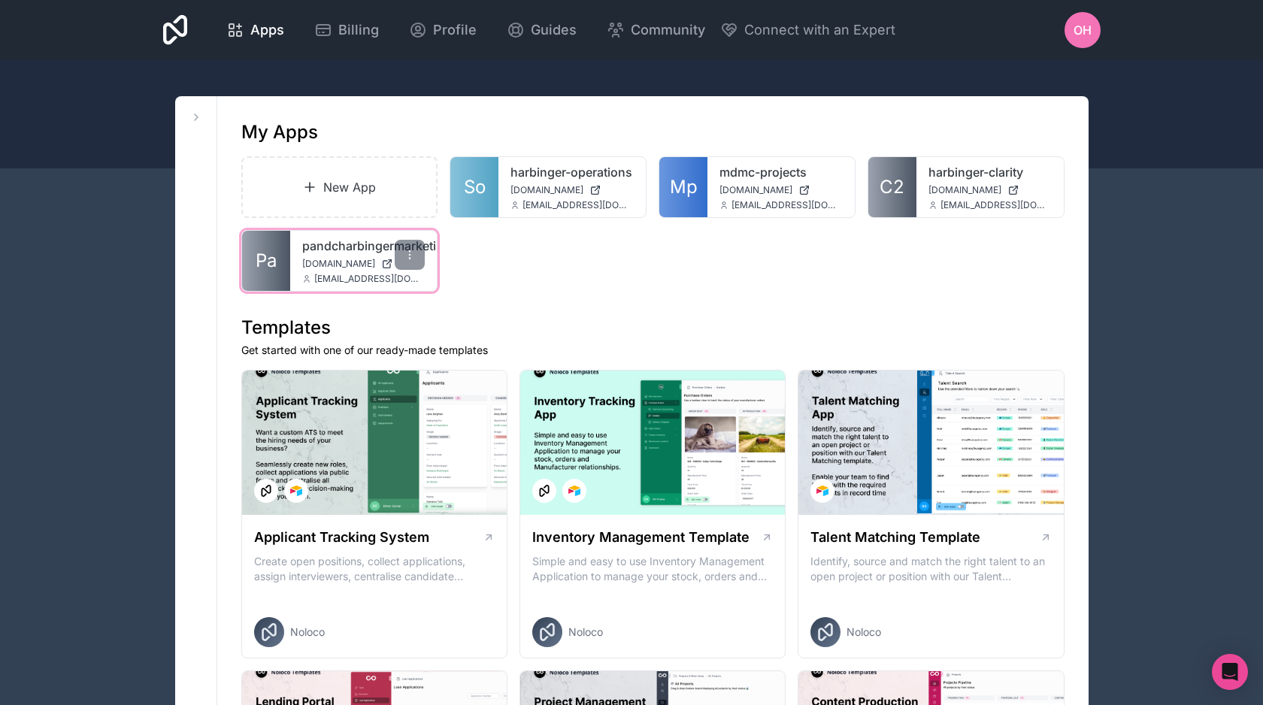 The image size is (1263, 705). Describe the element at coordinates (455, 30) in the screenshot. I see `span: Profile` at that location.